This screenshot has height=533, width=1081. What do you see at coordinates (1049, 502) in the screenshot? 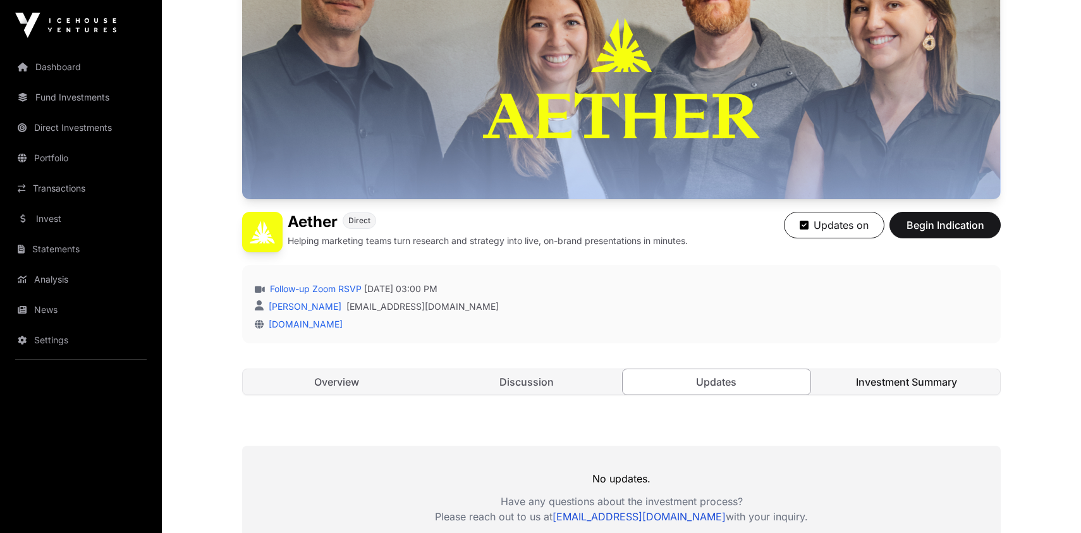
I see `div: Chat Widget` at bounding box center [1049, 502].